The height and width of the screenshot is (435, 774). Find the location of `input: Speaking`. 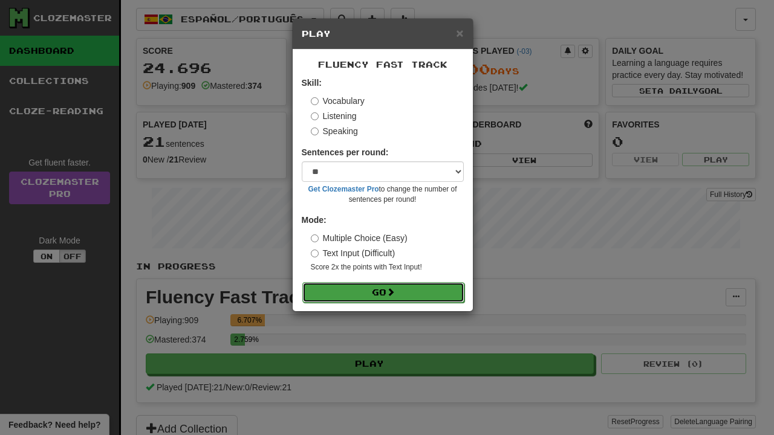

input: Speaking is located at coordinates (314, 131).